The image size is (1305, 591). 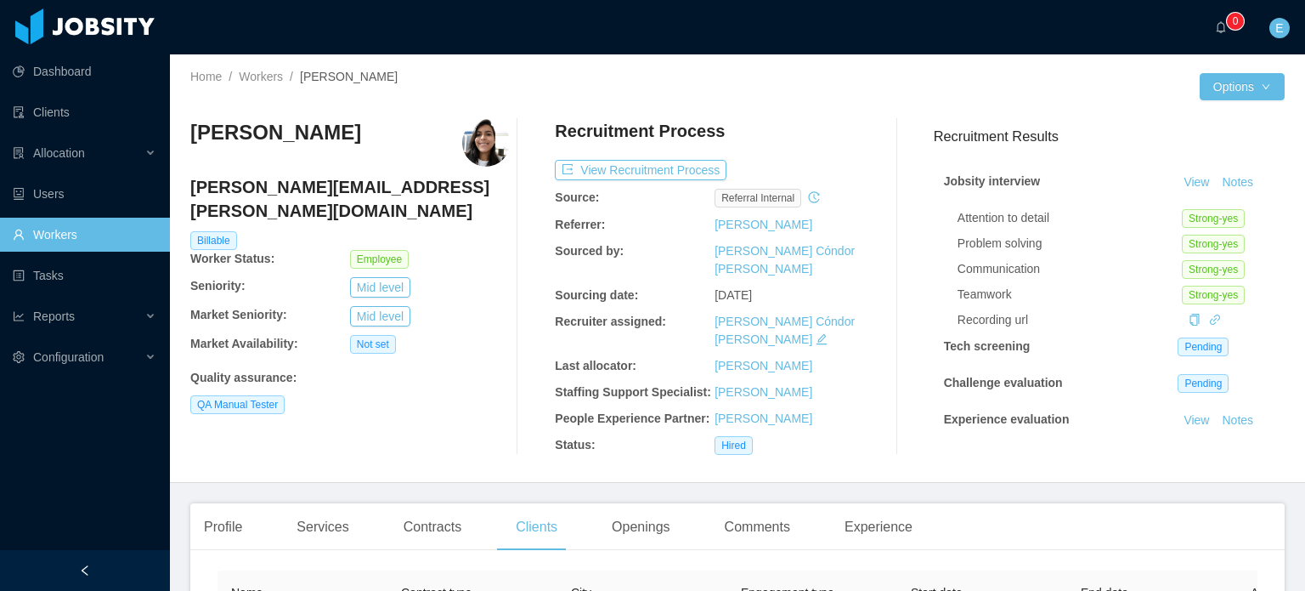 What do you see at coordinates (1242, 87) in the screenshot?
I see `button: Optionsicon: down` at bounding box center [1242, 87].